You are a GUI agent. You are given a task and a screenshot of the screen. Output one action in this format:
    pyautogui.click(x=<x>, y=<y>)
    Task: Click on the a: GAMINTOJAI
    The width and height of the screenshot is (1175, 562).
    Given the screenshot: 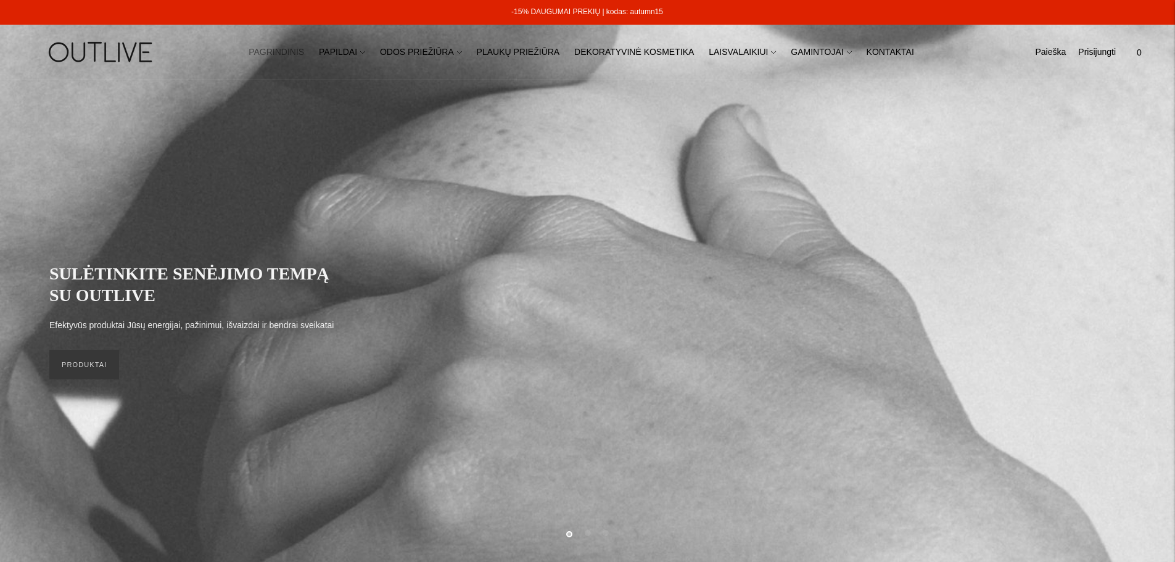 What is the action you would take?
    pyautogui.click(x=821, y=52)
    